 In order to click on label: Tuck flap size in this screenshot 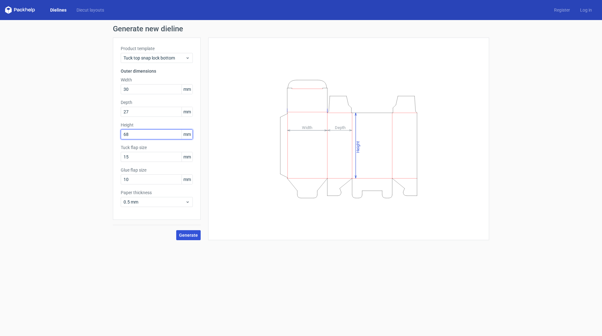, I will do `click(157, 148)`.